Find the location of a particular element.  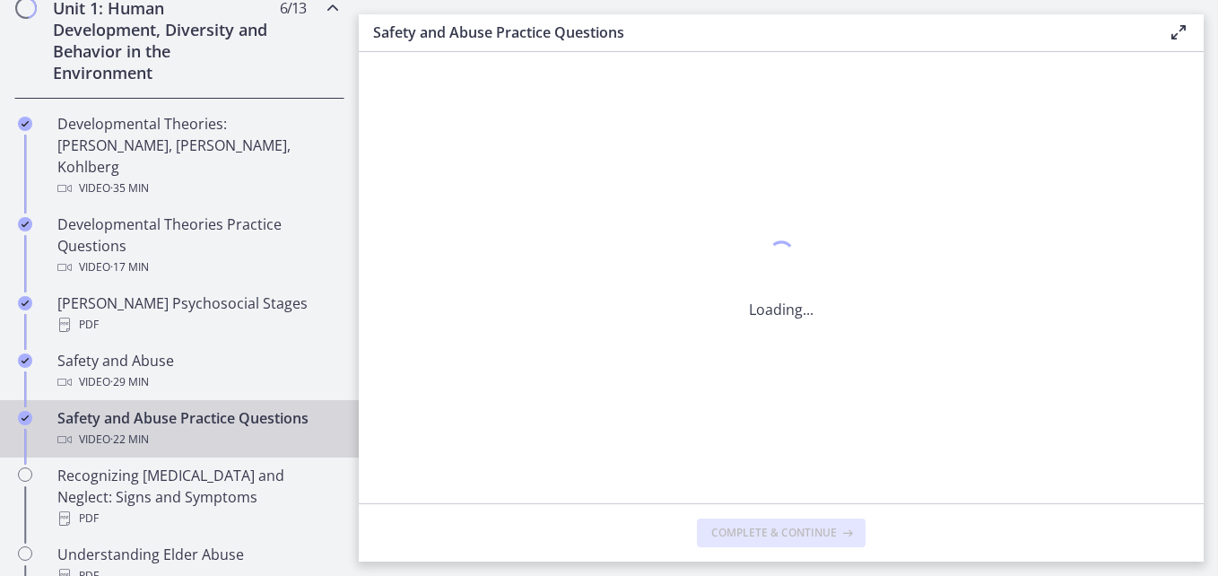

div: 1 is located at coordinates (781, 257).